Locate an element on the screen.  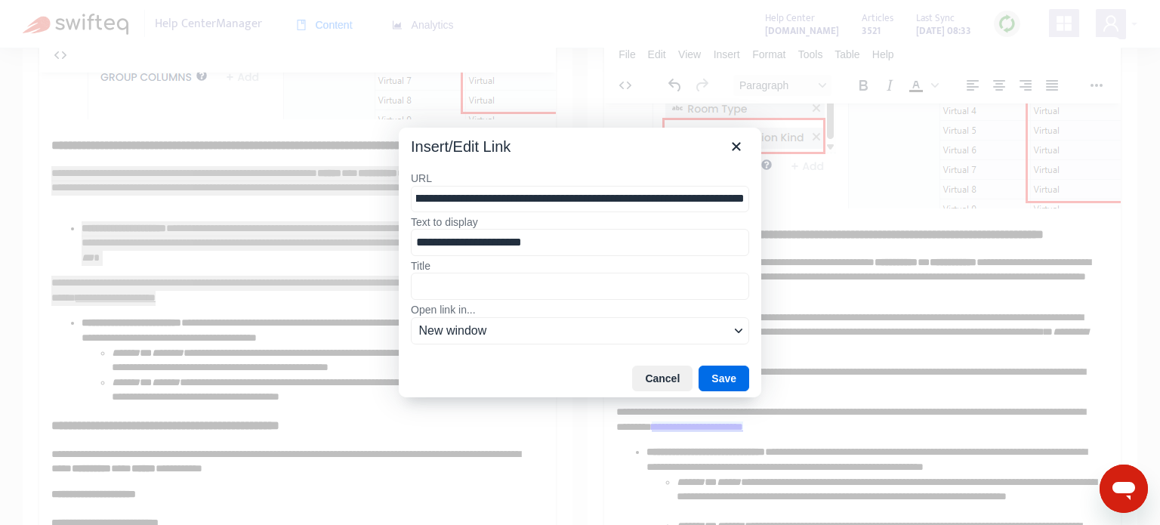
label: Open link in... is located at coordinates (580, 310).